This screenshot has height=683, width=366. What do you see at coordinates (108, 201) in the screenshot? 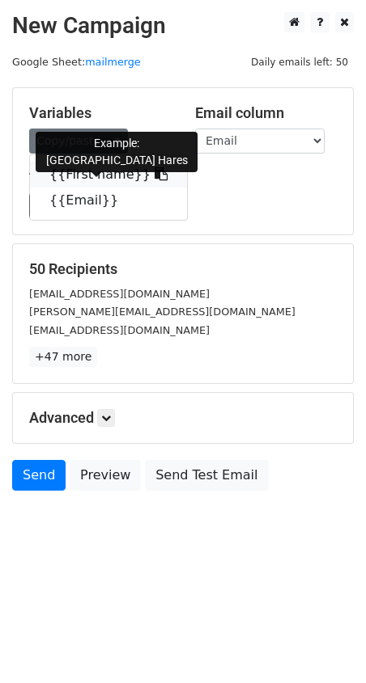
I see `a: {{Email}}` at bounding box center [108, 201].